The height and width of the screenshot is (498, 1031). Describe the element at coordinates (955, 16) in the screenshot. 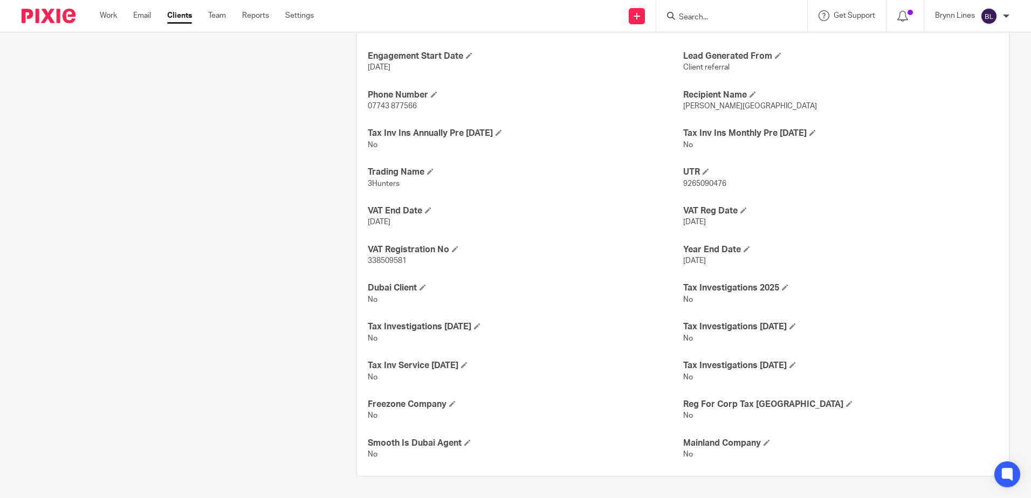

I see `p: Brynn Lines` at that location.